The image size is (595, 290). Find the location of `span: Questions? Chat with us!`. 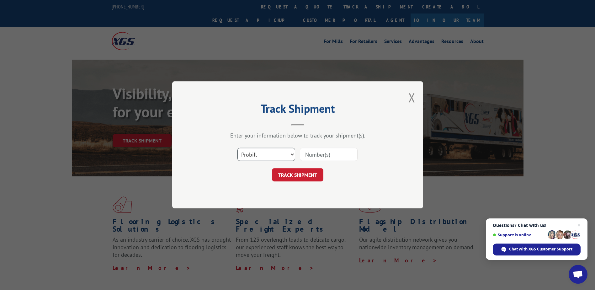

span: Questions? Chat with us! is located at coordinates (537, 225).